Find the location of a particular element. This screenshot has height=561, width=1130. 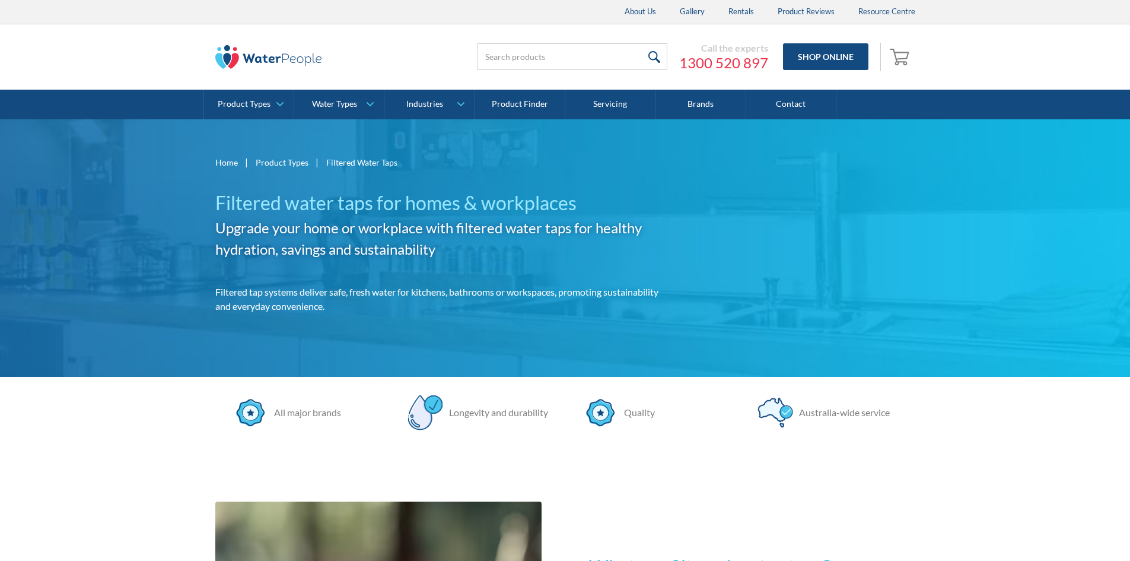

a: Brands is located at coordinates (701, 104).